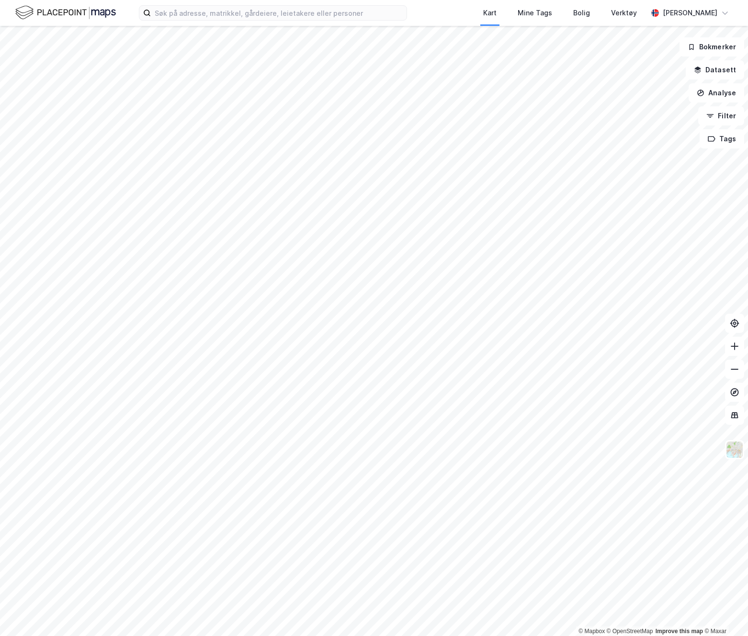 This screenshot has height=636, width=748. What do you see at coordinates (734, 449) in the screenshot?
I see `img: Z` at bounding box center [734, 449].